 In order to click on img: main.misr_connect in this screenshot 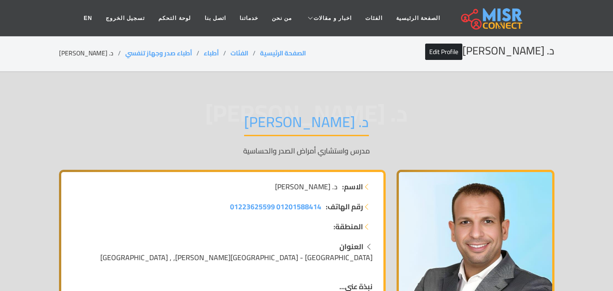, I will do `click(491, 18)`.